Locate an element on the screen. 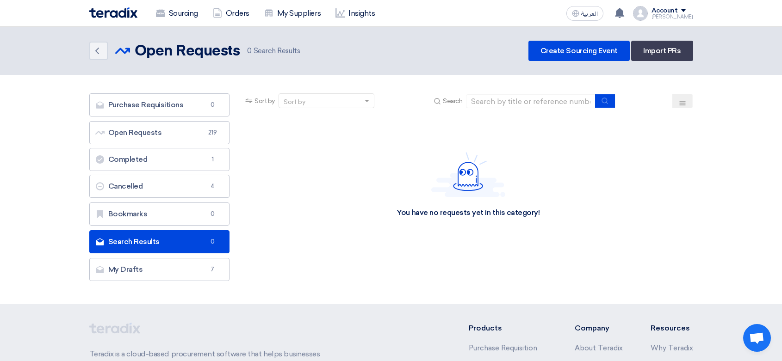 The height and width of the screenshot is (361, 782). a: Bookmarks0 is located at coordinates (160, 214).